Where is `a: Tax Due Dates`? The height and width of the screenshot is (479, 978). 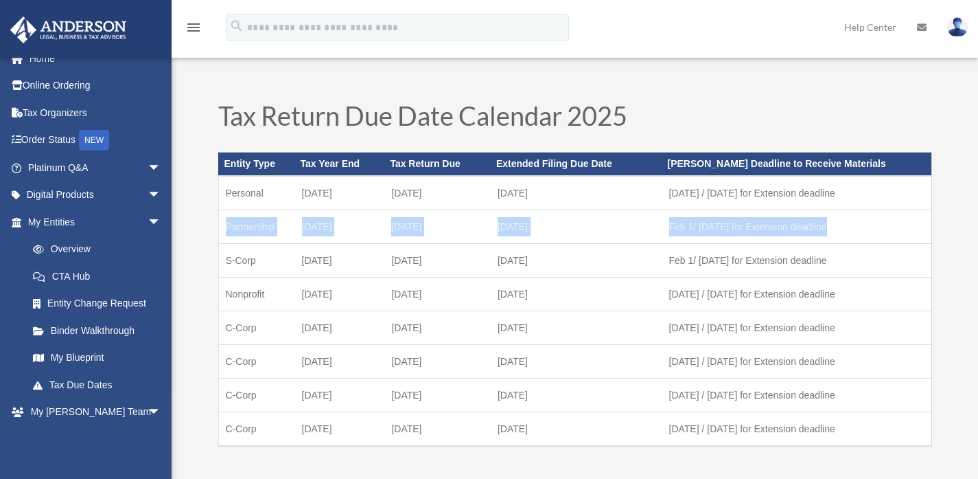
a: Tax Due Dates is located at coordinates (97, 384).